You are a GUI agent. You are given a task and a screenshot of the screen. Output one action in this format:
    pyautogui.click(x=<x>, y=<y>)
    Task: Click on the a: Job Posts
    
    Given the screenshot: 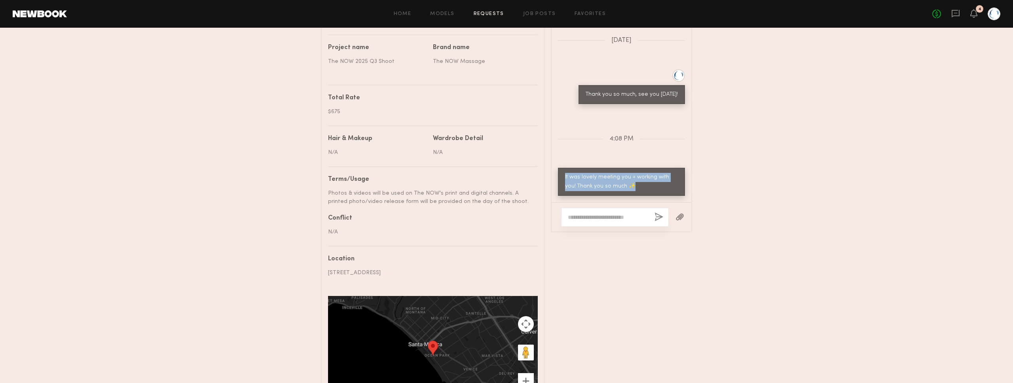 What is the action you would take?
    pyautogui.click(x=539, y=14)
    